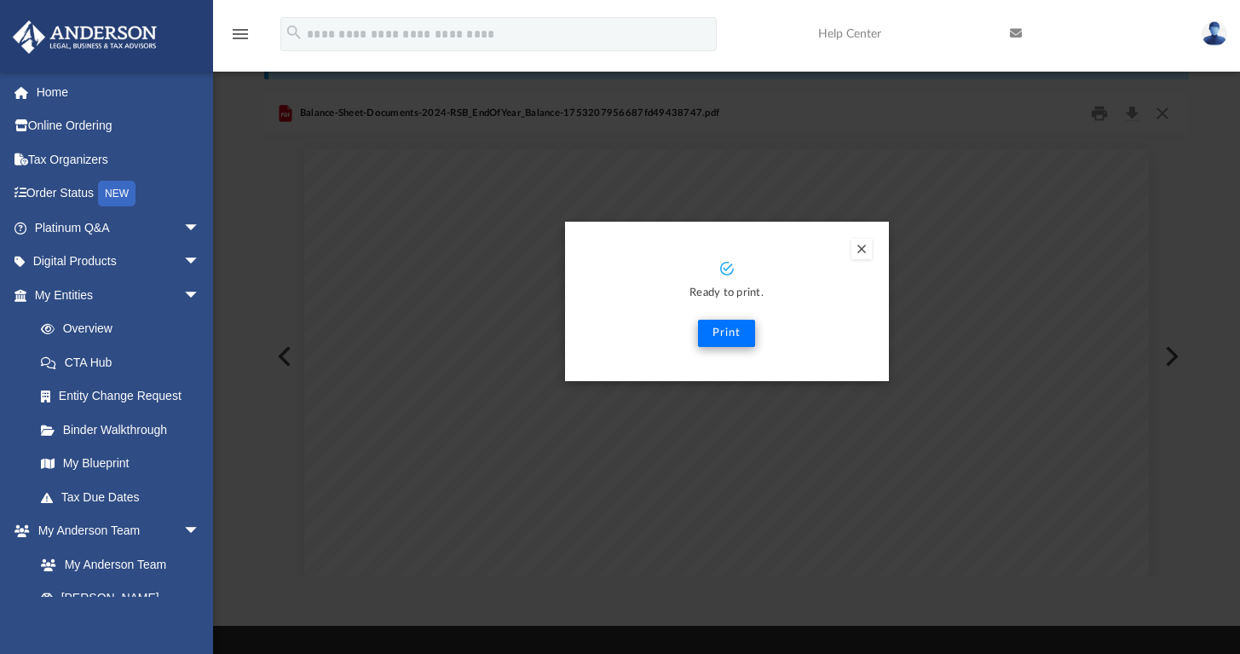 Image resolution: width=1240 pixels, height=654 pixels. Describe the element at coordinates (118, 159) in the screenshot. I see `a: Tax Organizers` at that location.